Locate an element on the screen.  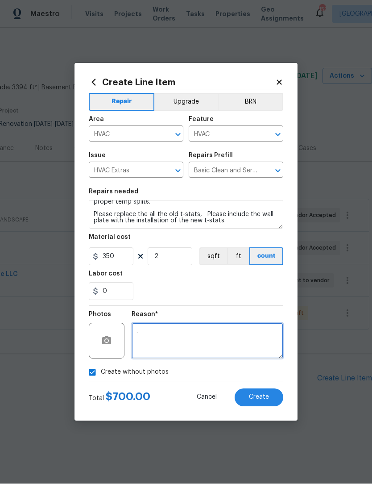
h5: Reason* is located at coordinates (145, 315).